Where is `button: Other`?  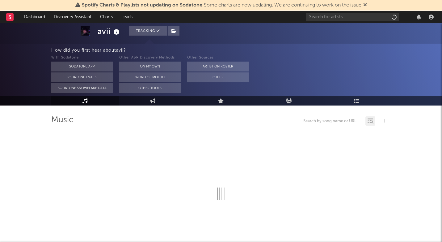
button: Other is located at coordinates (218, 77).